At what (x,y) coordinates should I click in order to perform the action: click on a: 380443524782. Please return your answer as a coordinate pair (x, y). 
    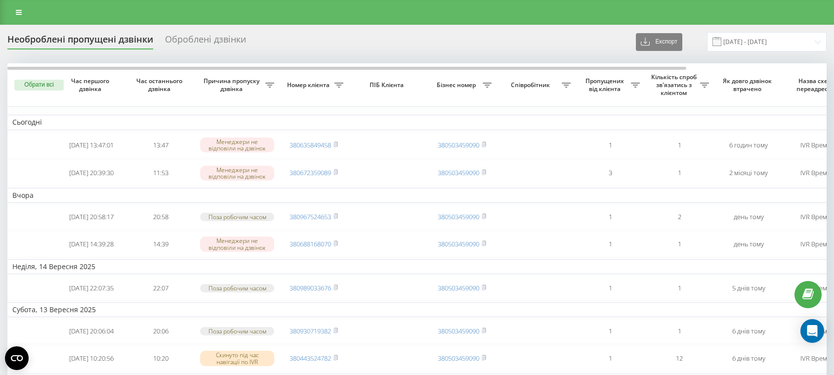
    Looking at the image, I should click on (310, 358).